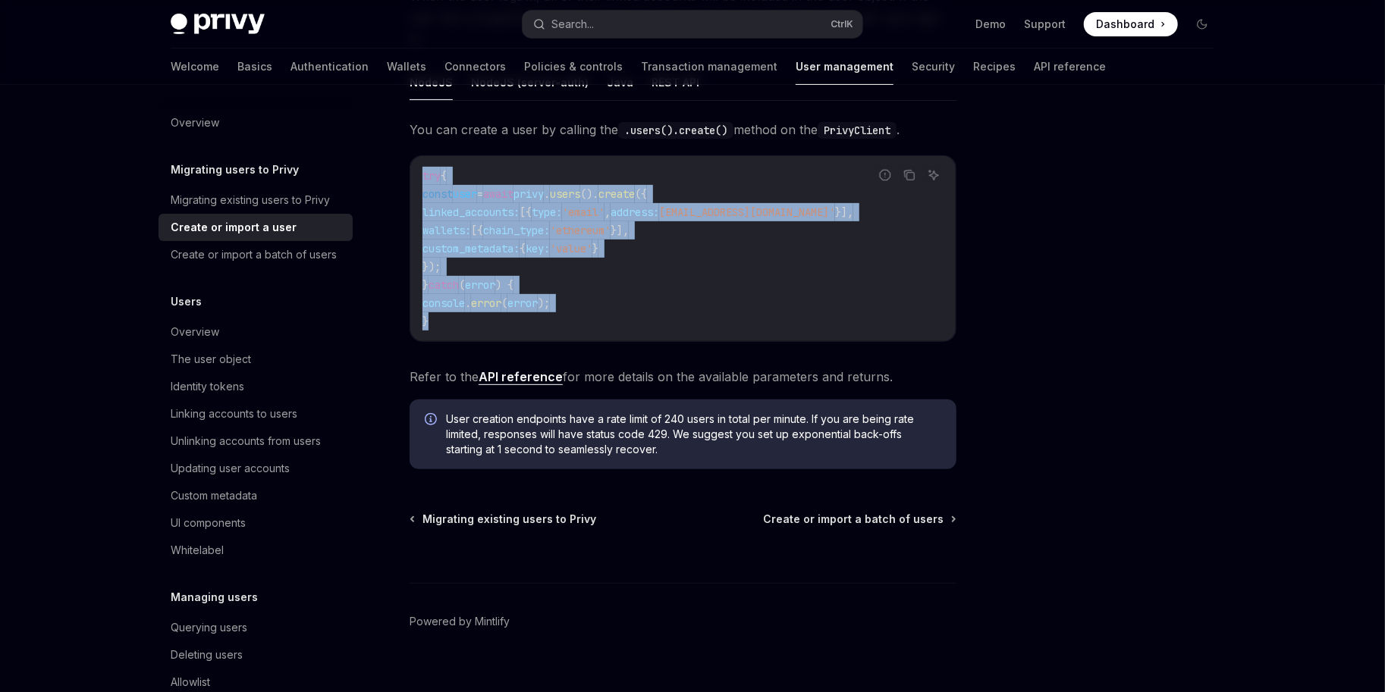 The image size is (1385, 692). Describe the element at coordinates (444, 285) in the screenshot. I see `span: catch` at that location.